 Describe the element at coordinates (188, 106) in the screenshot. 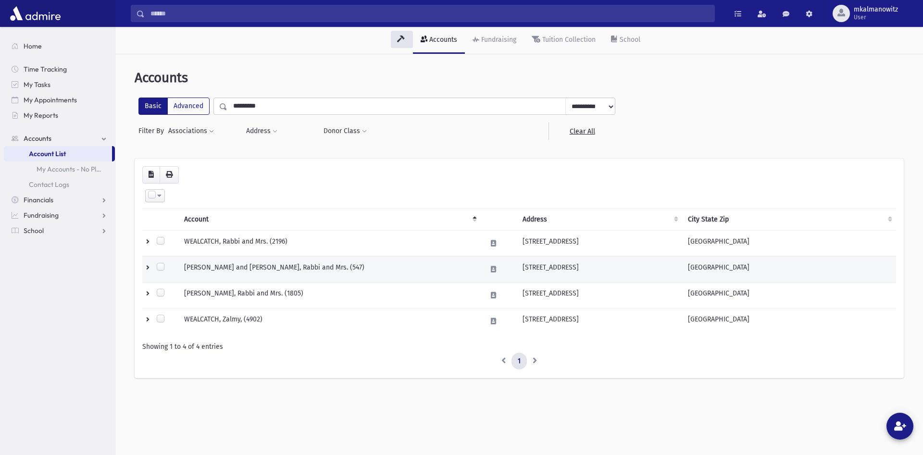

I see `label: Advanced` at that location.